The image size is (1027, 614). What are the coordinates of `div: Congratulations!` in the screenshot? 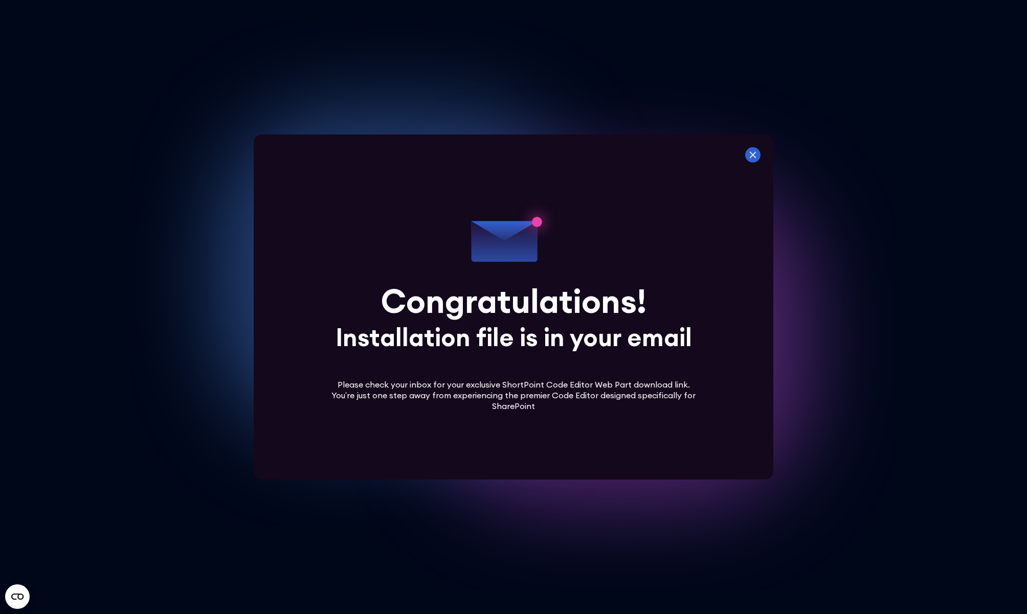 It's located at (513, 301).